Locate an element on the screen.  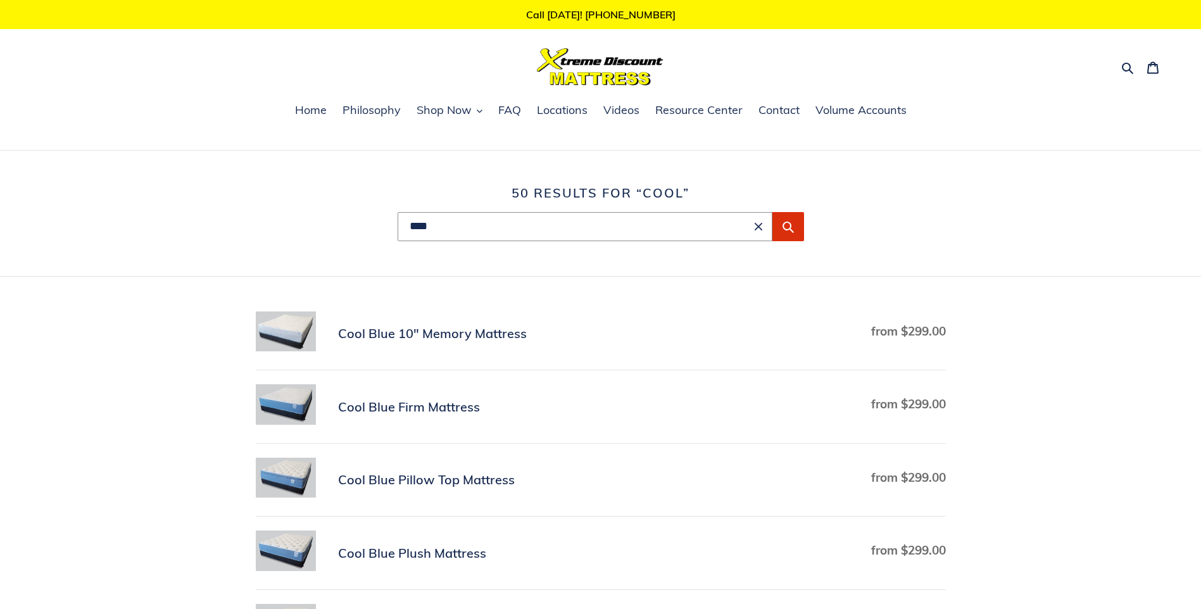
a: Cool Blue Firm Mattress is located at coordinates (601, 406).